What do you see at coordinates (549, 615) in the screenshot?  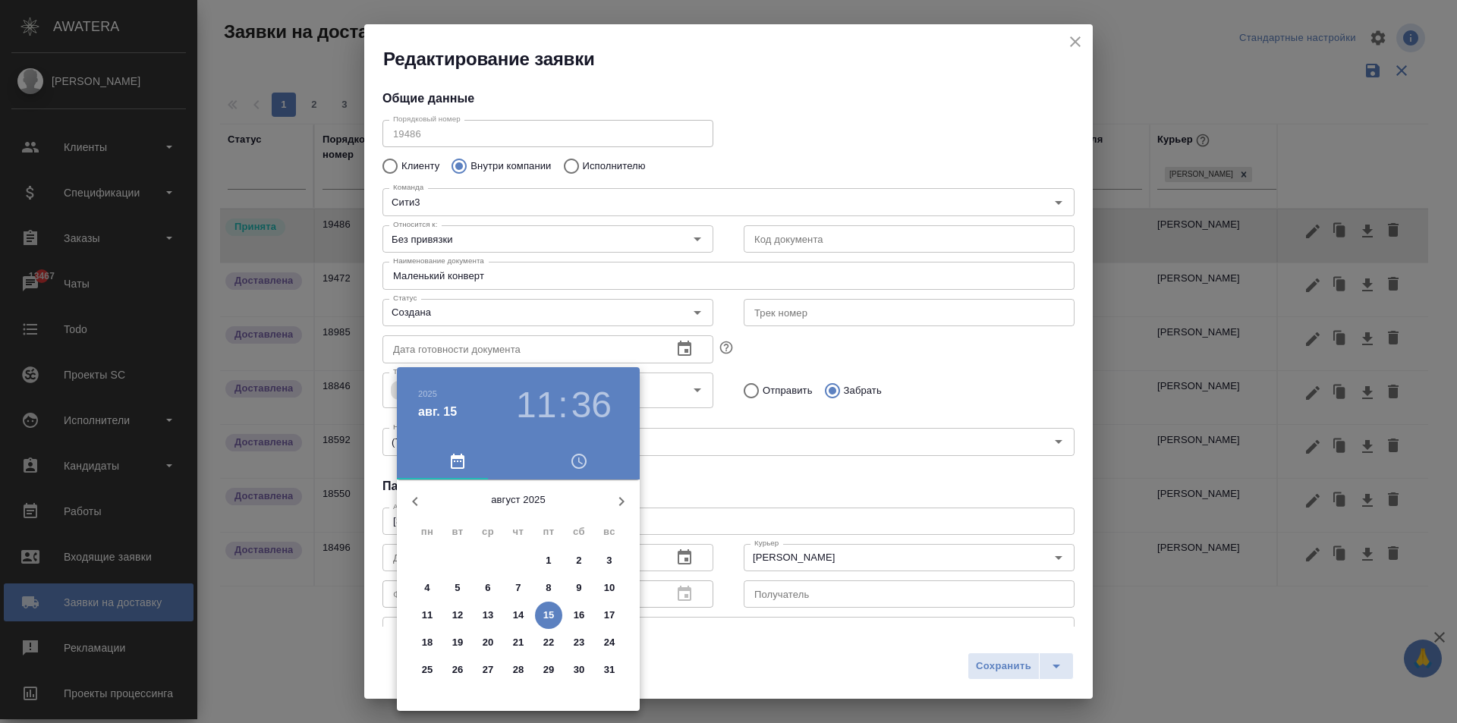 I see `p: 15` at bounding box center [549, 615].